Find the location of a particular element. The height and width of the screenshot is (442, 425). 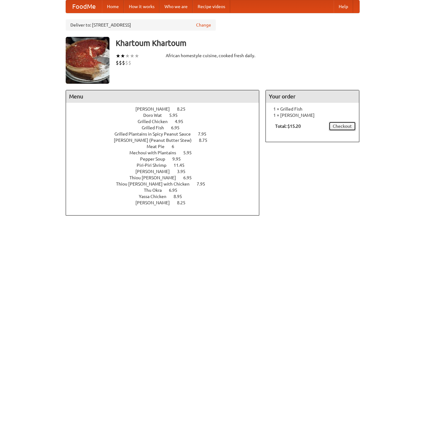

a: FoodMe is located at coordinates (84, 7).